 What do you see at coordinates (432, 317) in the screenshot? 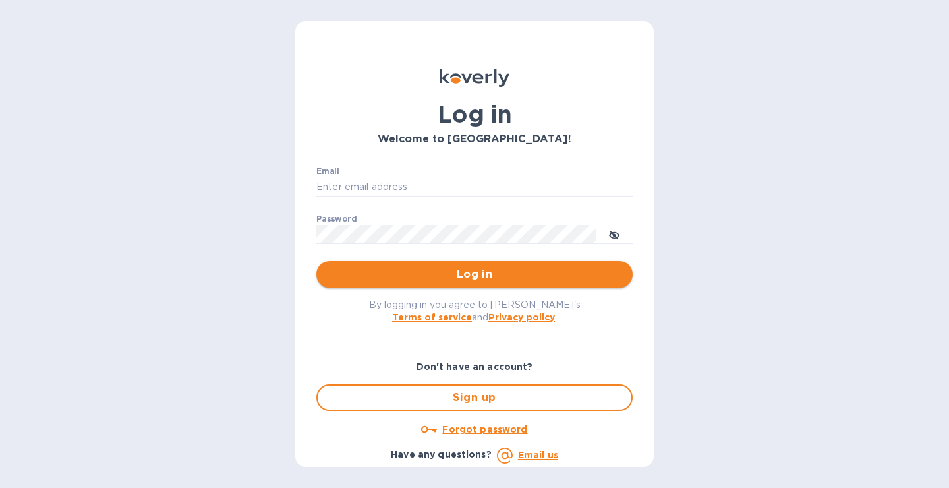
I see `a: Terms of service` at bounding box center [432, 317].